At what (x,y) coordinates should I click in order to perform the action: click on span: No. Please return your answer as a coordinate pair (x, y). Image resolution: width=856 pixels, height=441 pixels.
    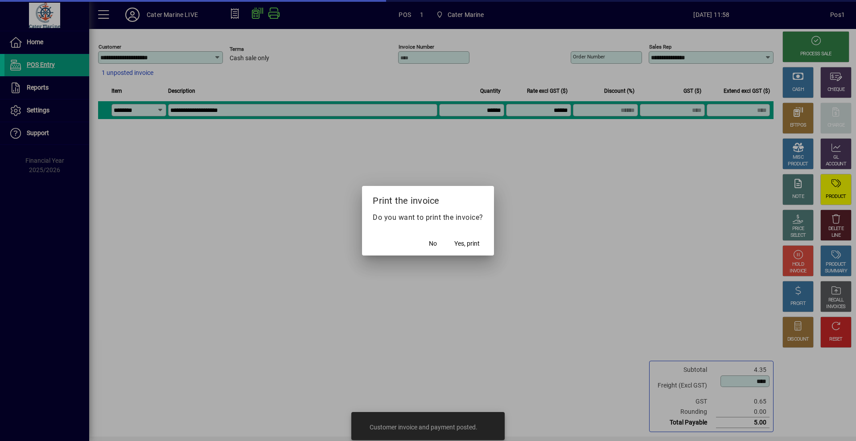
    Looking at the image, I should click on (433, 243).